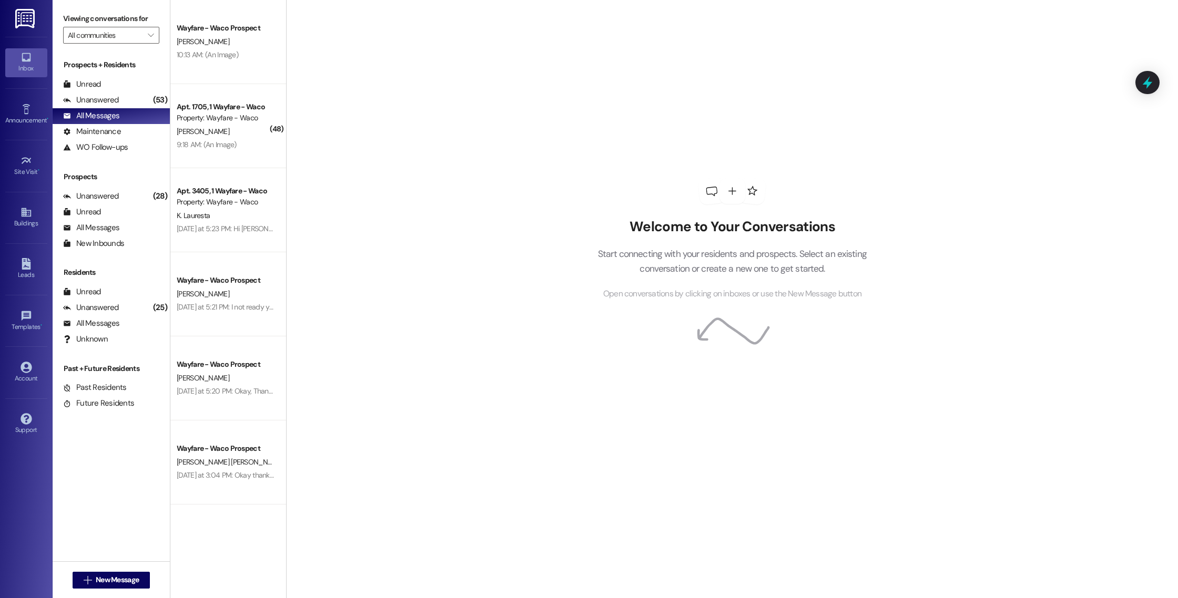 The width and height of the screenshot is (1178, 598). I want to click on div: (28), so click(160, 196).